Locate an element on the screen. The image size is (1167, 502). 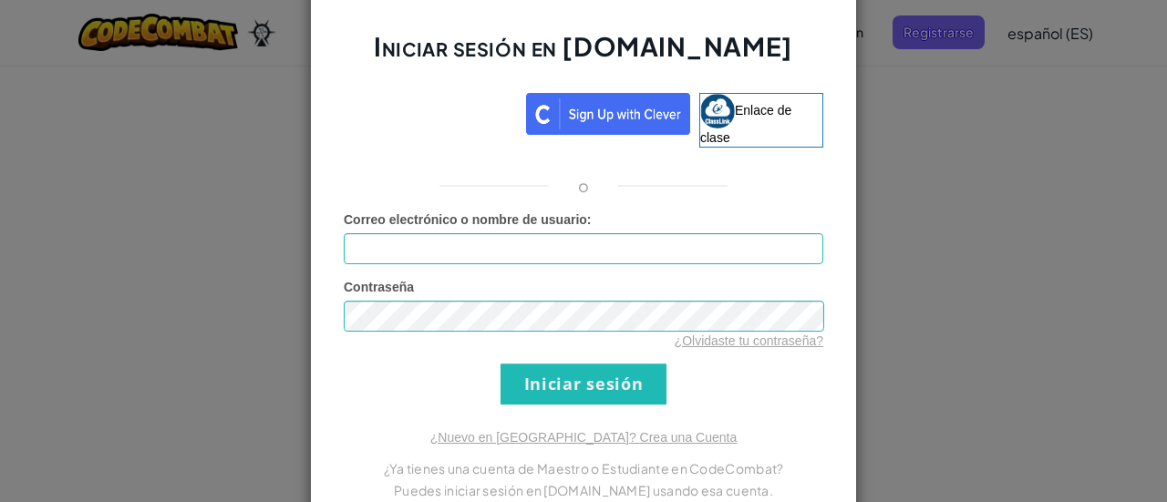
img: clever_sso_button@2x.png is located at coordinates (608, 114).